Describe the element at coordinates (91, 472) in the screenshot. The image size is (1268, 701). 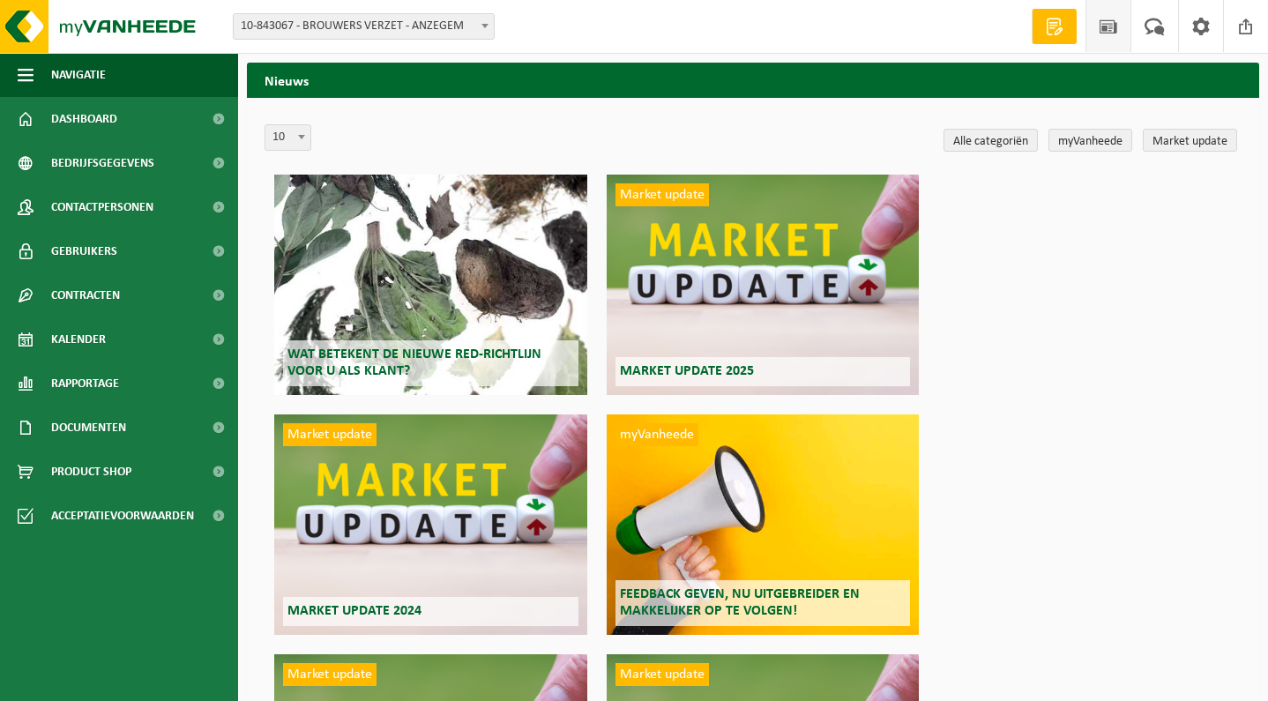
I see `span: Product Shop` at that location.